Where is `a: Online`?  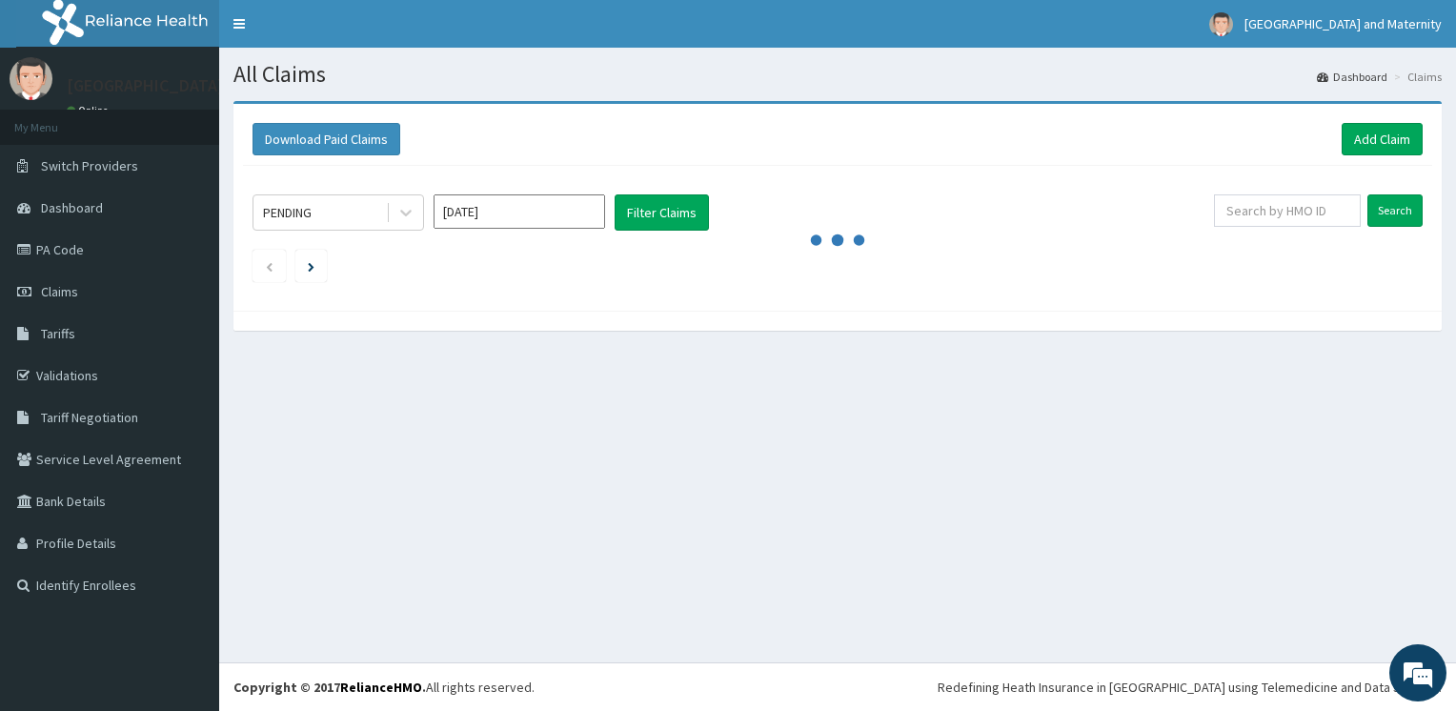 a: Online is located at coordinates (90, 111).